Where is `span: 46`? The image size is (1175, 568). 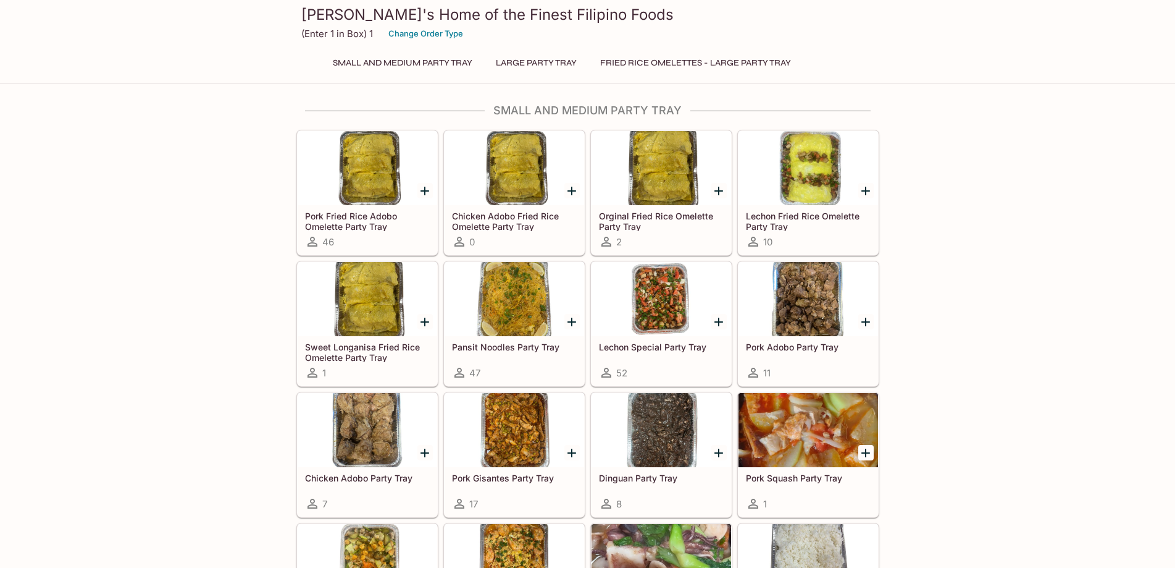
span: 46 is located at coordinates (328, 242).